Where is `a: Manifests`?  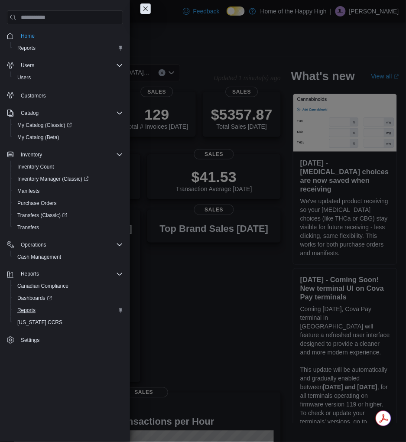
a: Manifests is located at coordinates (28, 191).